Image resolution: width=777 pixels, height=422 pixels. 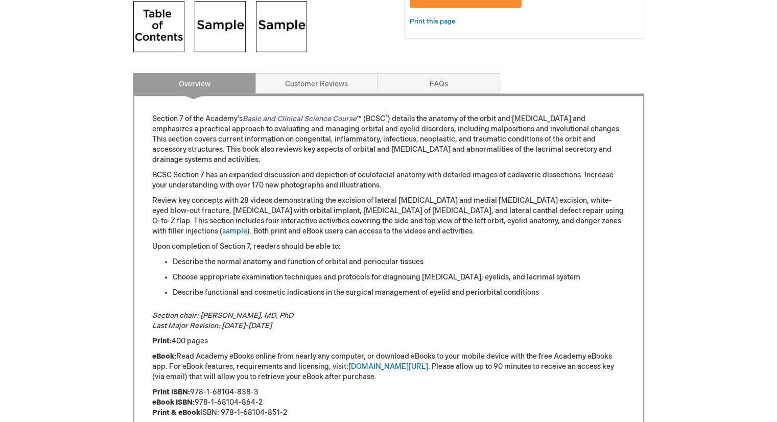 What do you see at coordinates (317, 83) in the screenshot?
I see `a: Customer Reviews` at bounding box center [317, 83].